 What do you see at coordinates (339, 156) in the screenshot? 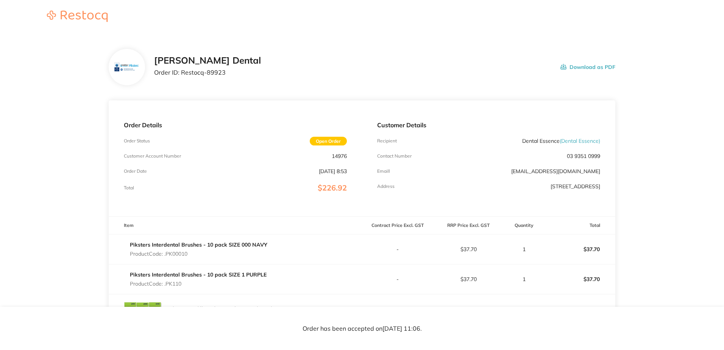
I see `p: 14976` at bounding box center [339, 156].